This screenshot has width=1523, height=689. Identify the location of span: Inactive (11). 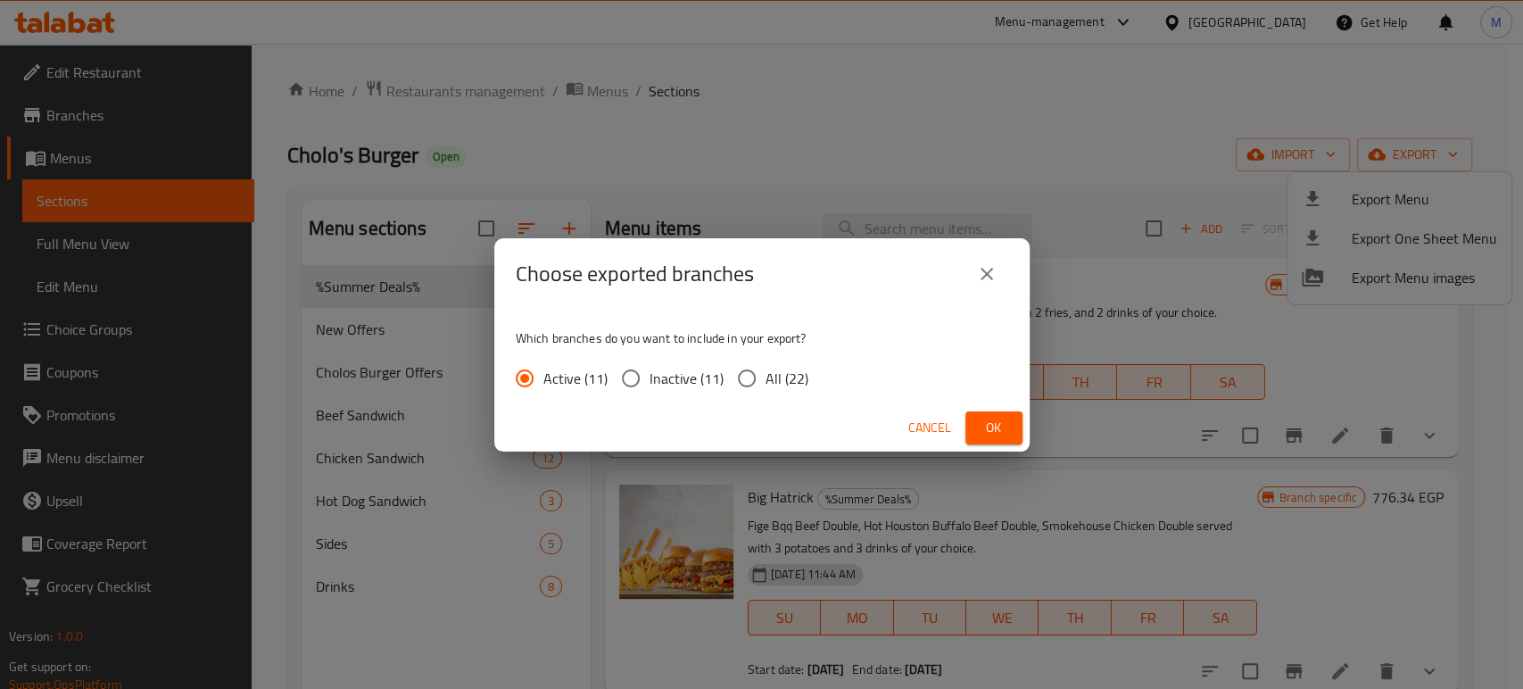
(686, 378).